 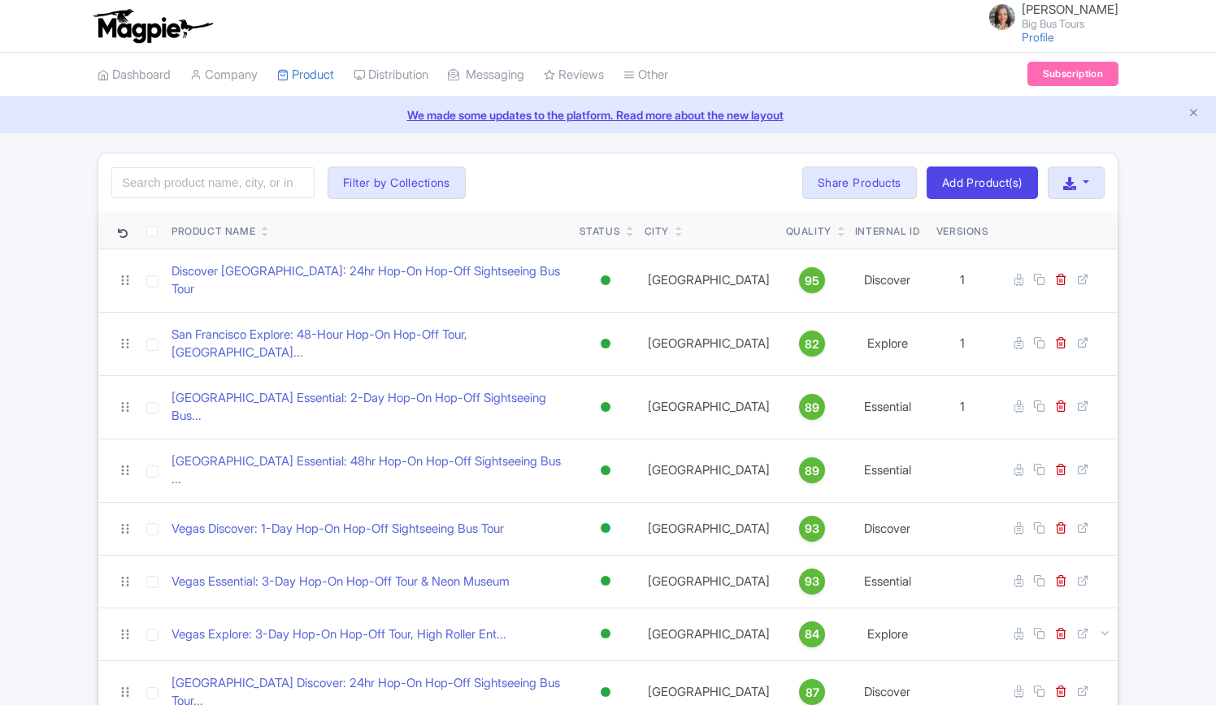 What do you see at coordinates (152, 26) in the screenshot?
I see `img: logo-ab69f6fb50320c5b225c76a69d11143b.png` at bounding box center [152, 26].